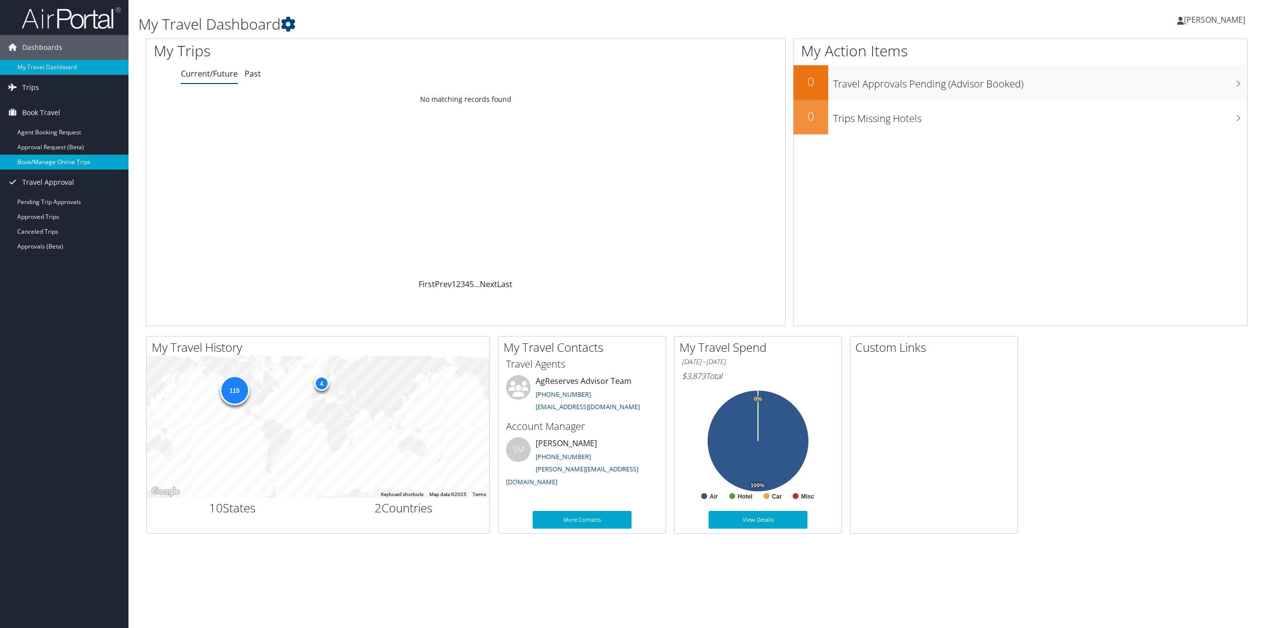 This screenshot has height=628, width=1265. I want to click on span: Trips, so click(31, 87).